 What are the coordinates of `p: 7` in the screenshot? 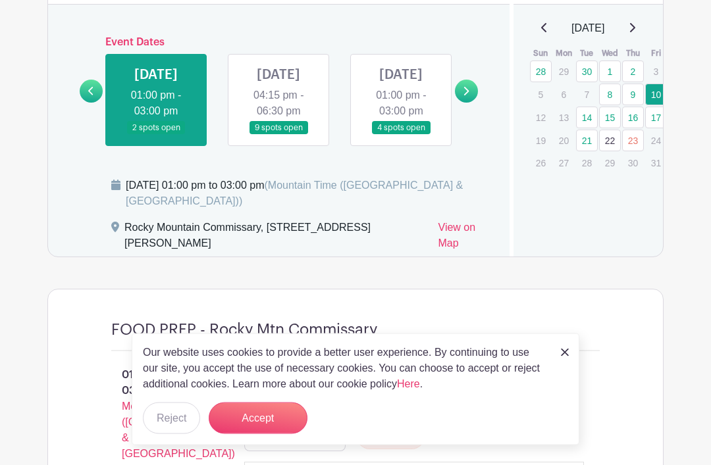 It's located at (587, 95).